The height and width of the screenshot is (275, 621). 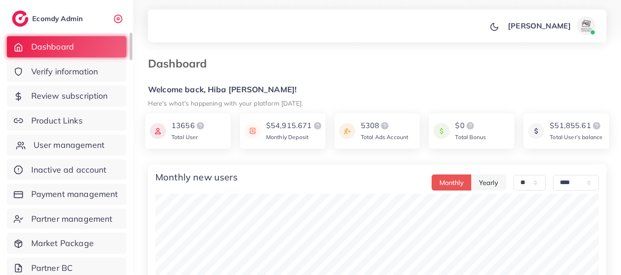 What do you see at coordinates (67, 96) in the screenshot?
I see `a: Review subscription` at bounding box center [67, 96].